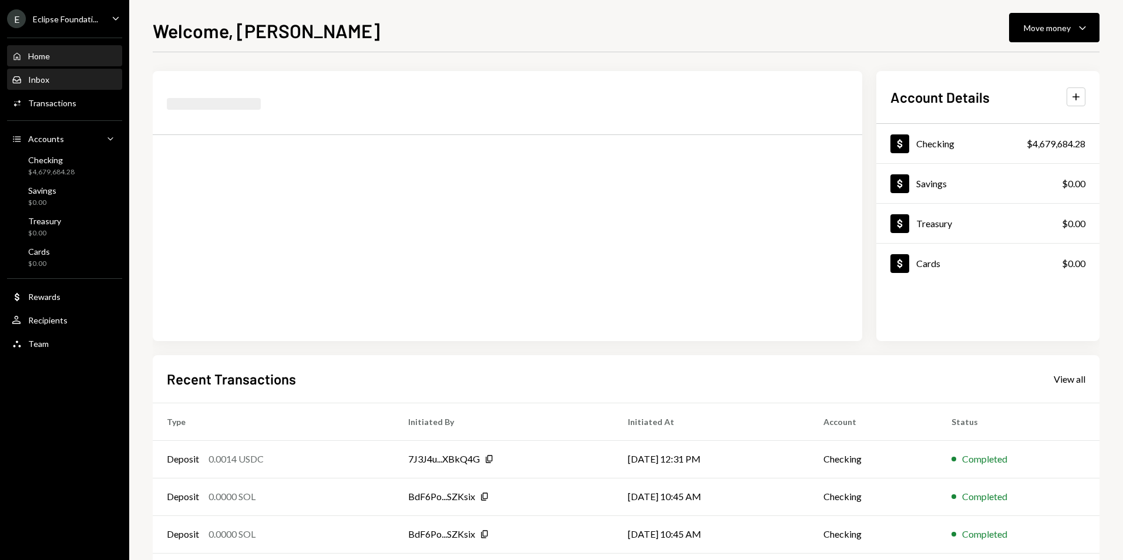 The height and width of the screenshot is (560, 1123). What do you see at coordinates (873, 422) in the screenshot?
I see `th: Account` at bounding box center [873, 422].